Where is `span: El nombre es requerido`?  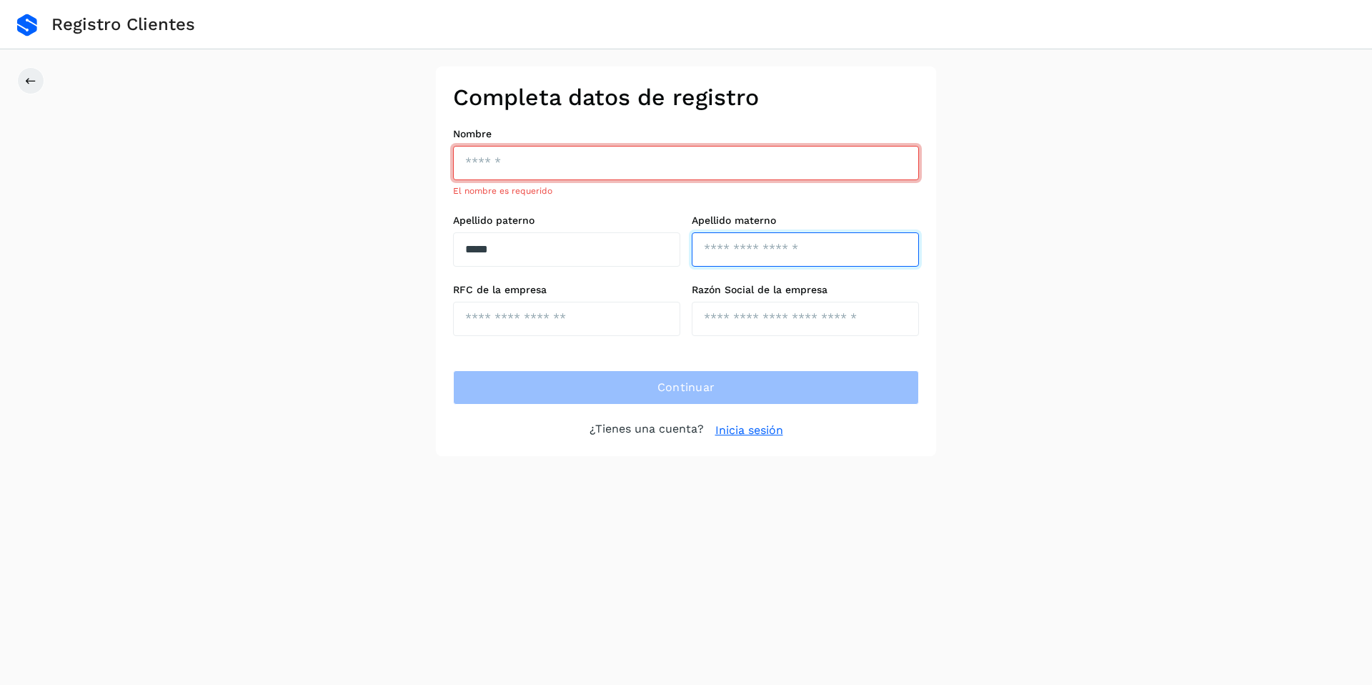 span: El nombre es requerido is located at coordinates (502, 191).